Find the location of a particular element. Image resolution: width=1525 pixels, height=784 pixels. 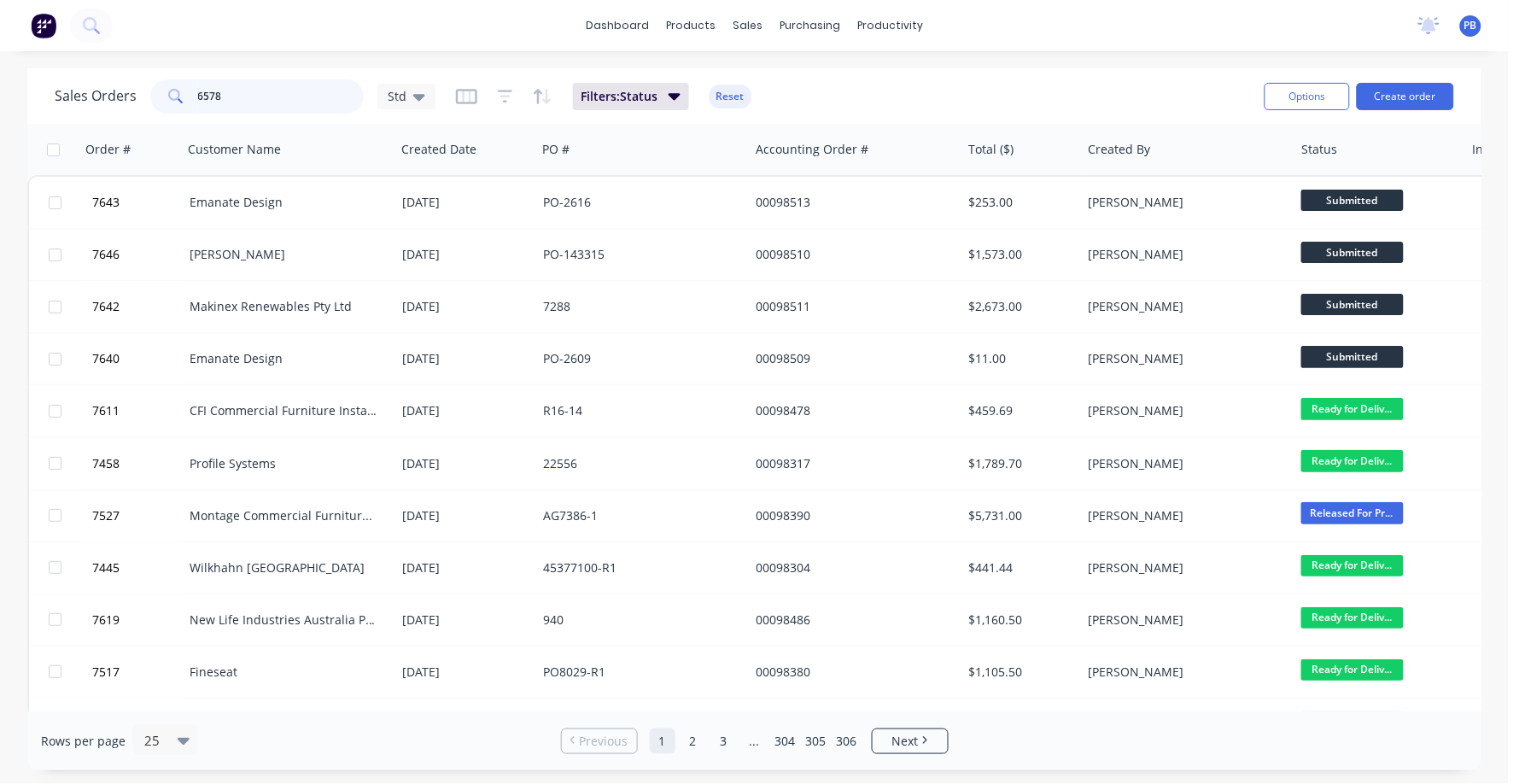

button: 7527 is located at coordinates (138, 516).